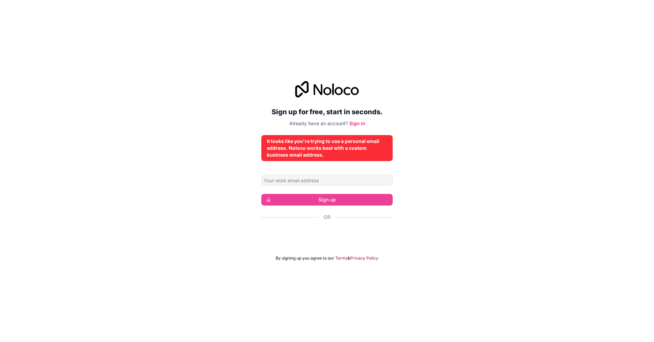 This screenshot has height=342, width=654. What do you see at coordinates (305, 258) in the screenshot?
I see `span: By signing up you agree to our` at bounding box center [305, 258].